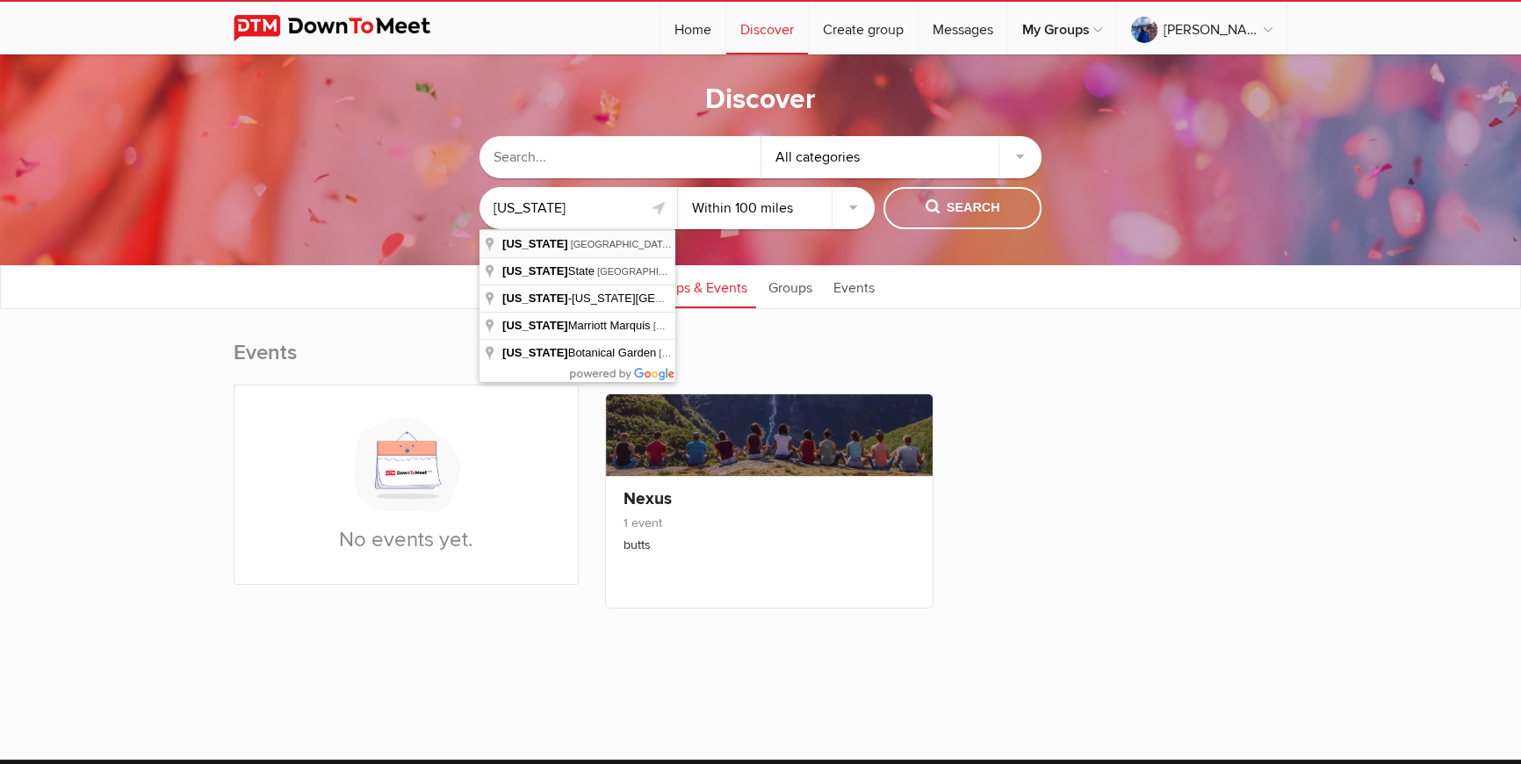 This screenshot has width=1521, height=764. Describe the element at coordinates (790, 286) in the screenshot. I see `a: Groups` at that location.